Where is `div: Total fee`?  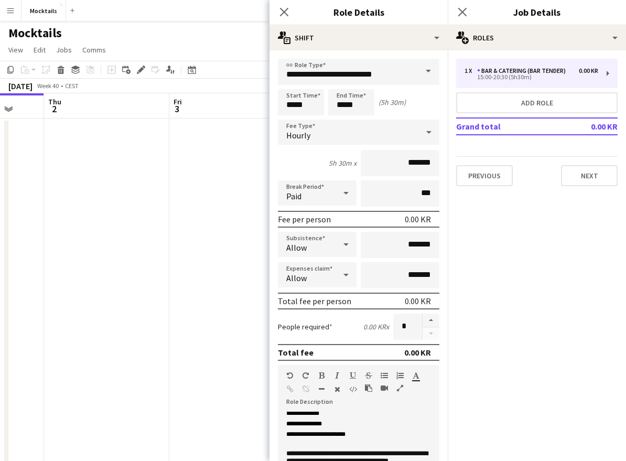 div: Total fee is located at coordinates (296, 353).